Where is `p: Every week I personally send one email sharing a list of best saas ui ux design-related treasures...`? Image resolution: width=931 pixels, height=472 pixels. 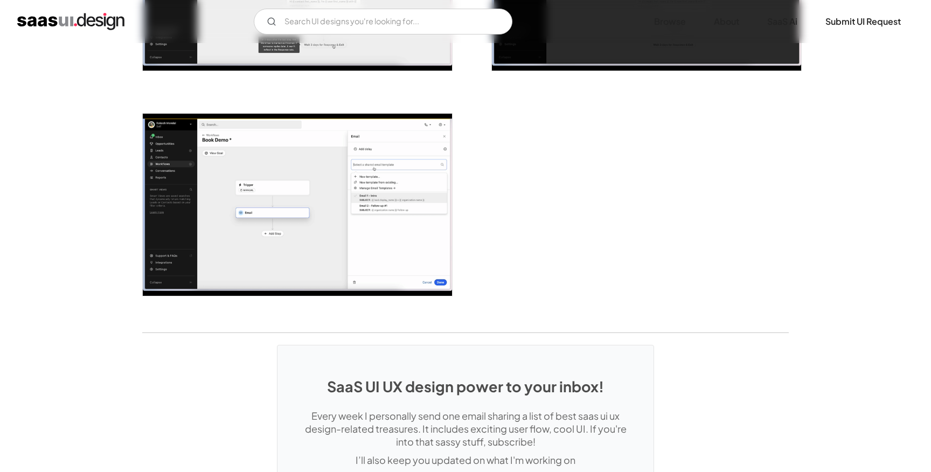
p: Every week I personally send one email sharing a list of best saas ui ux design-related treasures... is located at coordinates (466, 429).